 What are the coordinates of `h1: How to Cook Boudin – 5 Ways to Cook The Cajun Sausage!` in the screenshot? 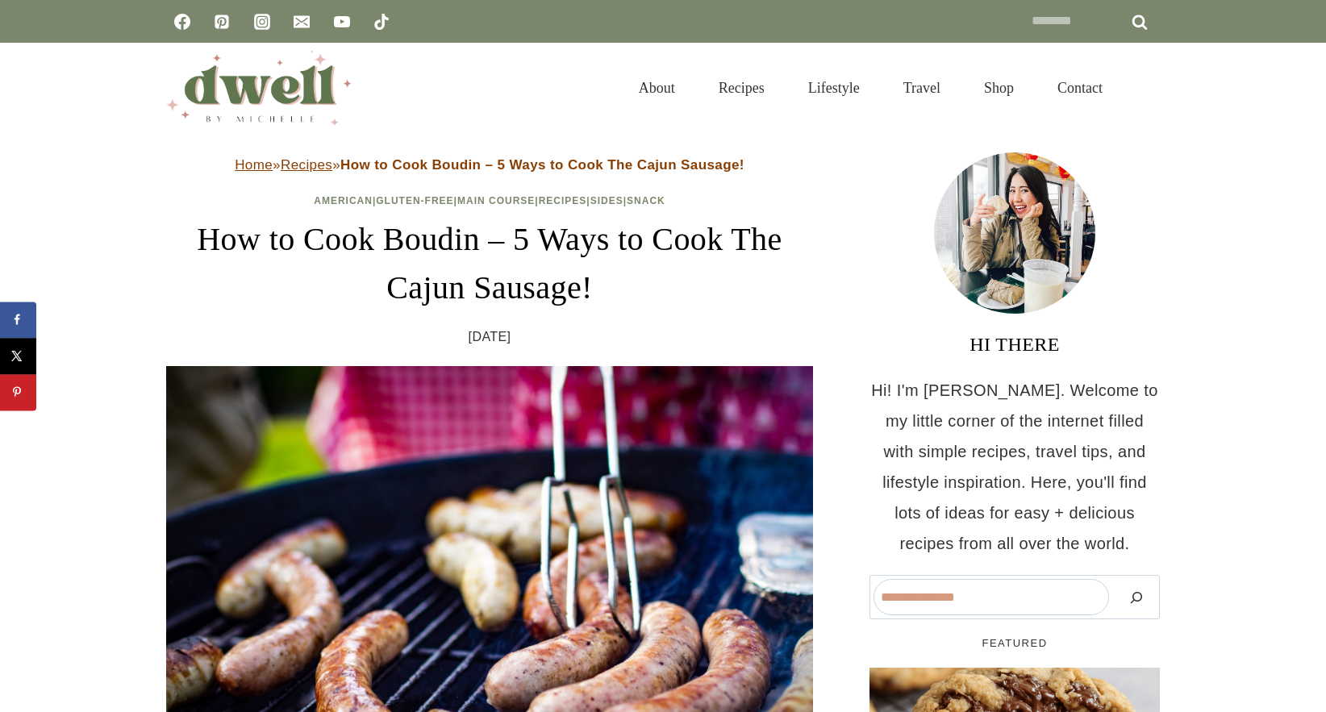 It's located at (490, 264).